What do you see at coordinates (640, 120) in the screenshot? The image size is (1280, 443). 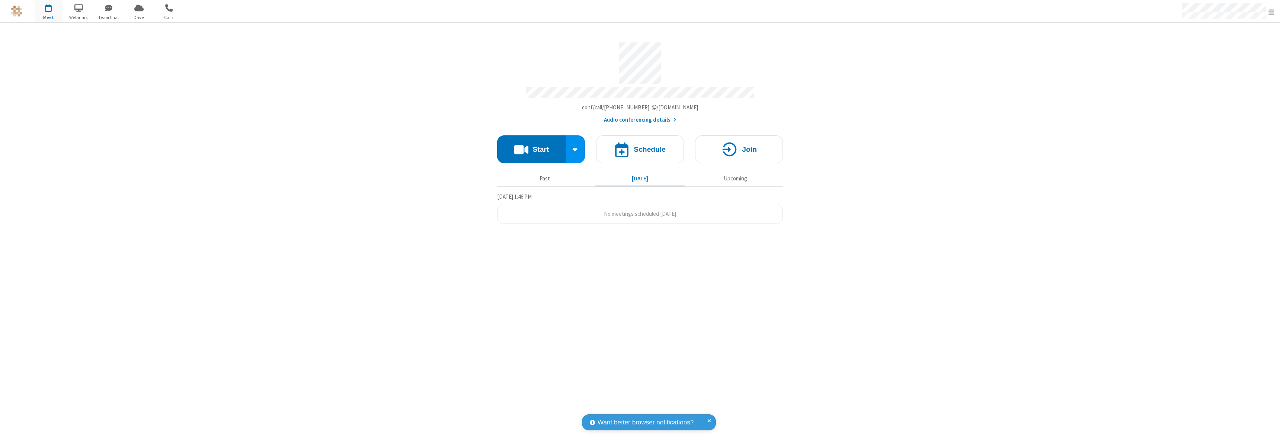 I see `button: Audio conferencing details` at bounding box center [640, 120].